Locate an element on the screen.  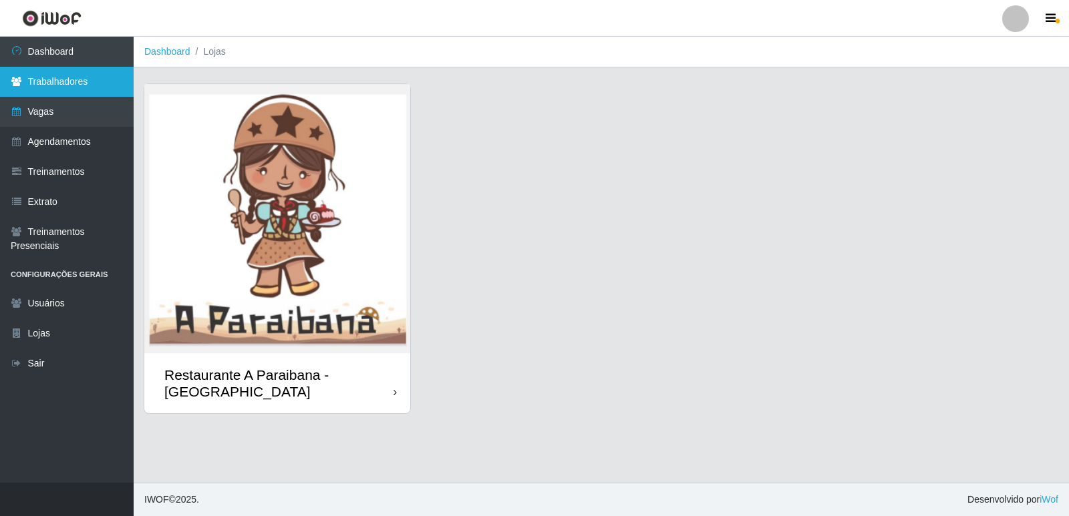
img: cardImg is located at coordinates (277, 218).